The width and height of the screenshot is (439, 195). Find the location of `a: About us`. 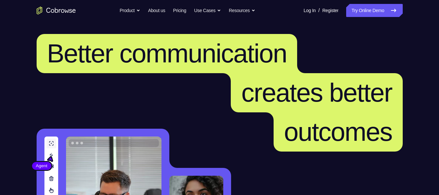

a: About us is located at coordinates (157, 10).